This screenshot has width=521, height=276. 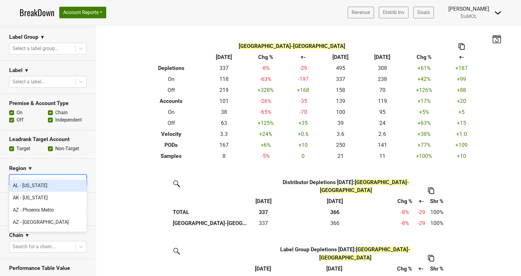 I want to click on label: Independent, so click(x=68, y=120).